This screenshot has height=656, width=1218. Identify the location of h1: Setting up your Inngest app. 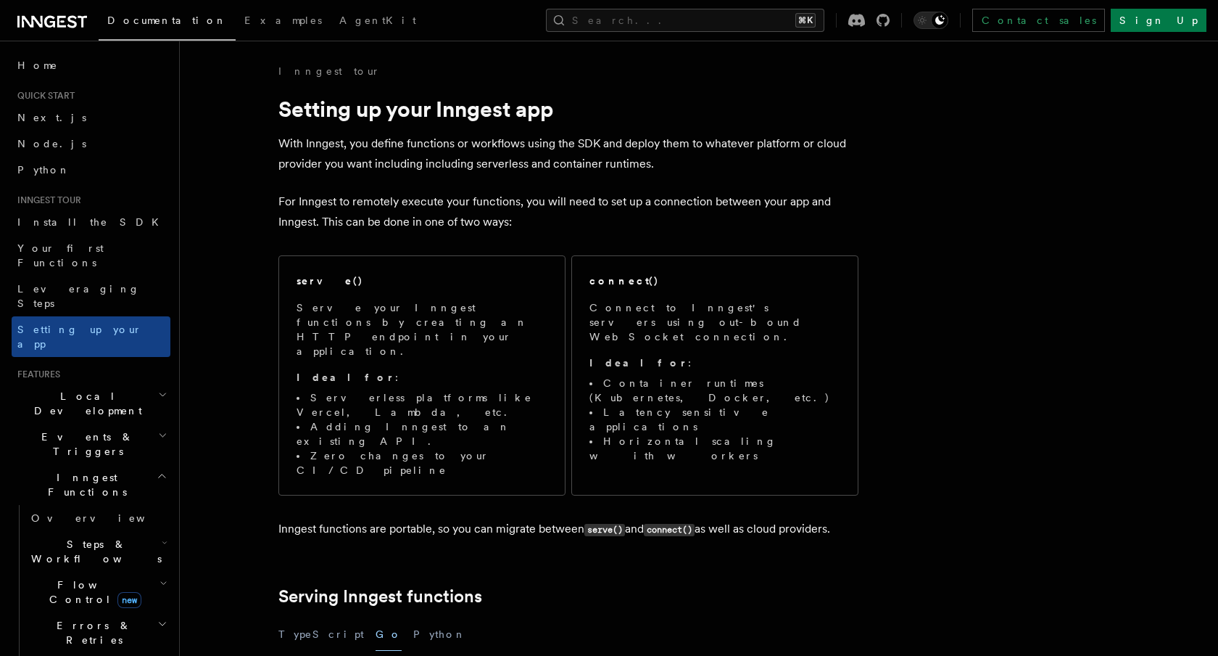
(569, 109).